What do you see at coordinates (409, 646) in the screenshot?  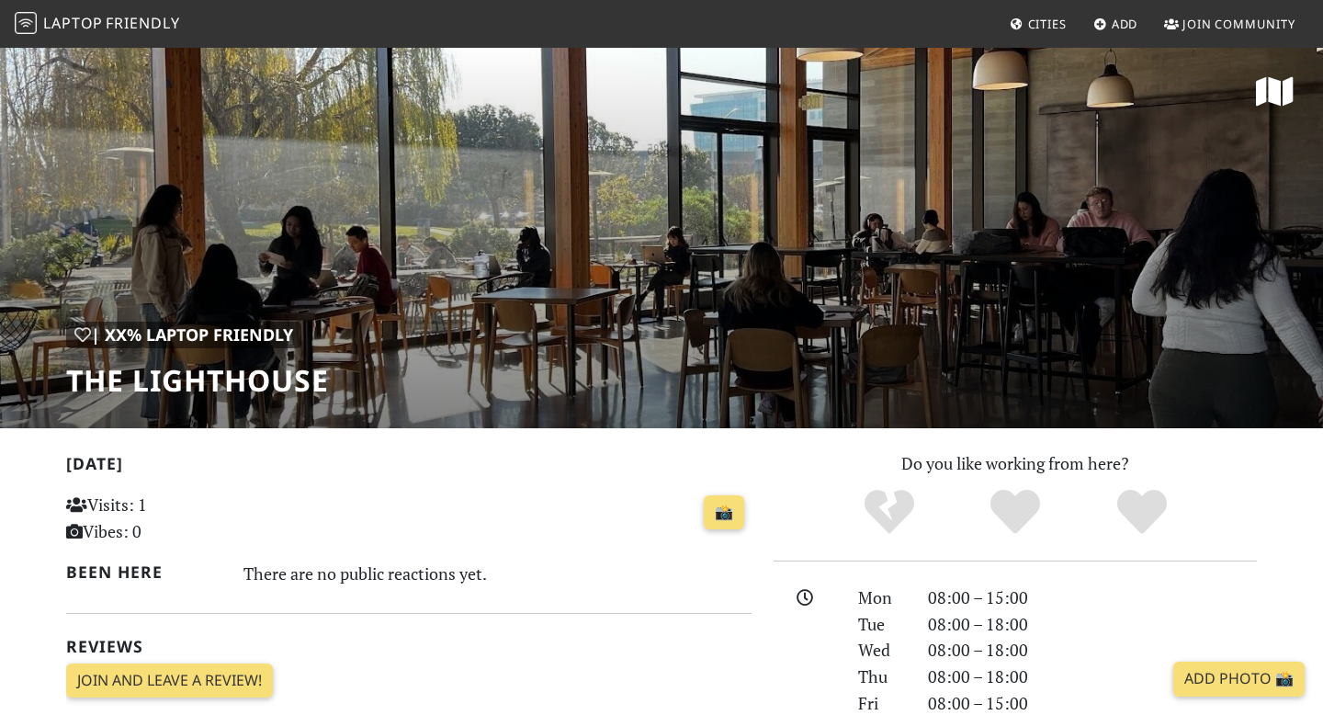 I see `h2: Reviews` at bounding box center [409, 646].